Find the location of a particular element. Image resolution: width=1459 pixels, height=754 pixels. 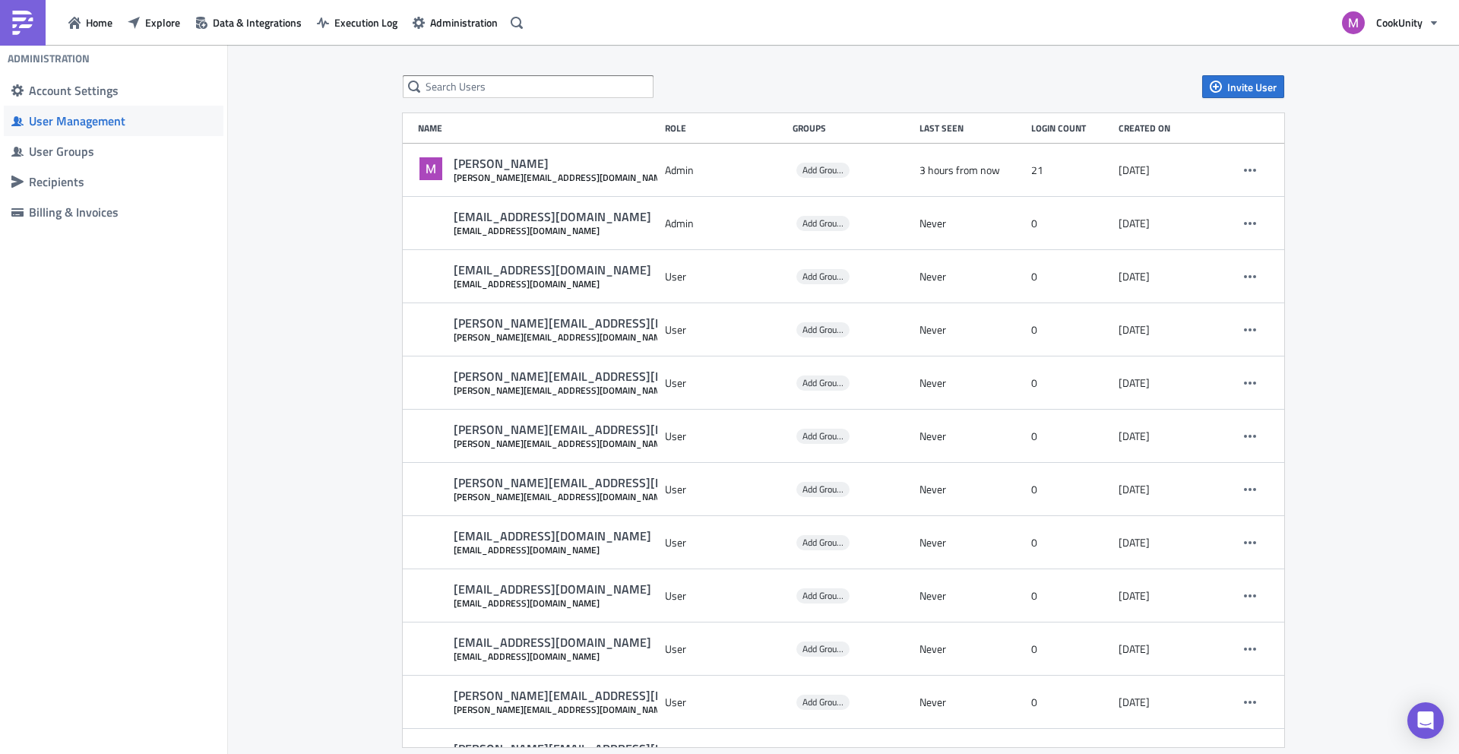

button: Administration is located at coordinates (455, 22).